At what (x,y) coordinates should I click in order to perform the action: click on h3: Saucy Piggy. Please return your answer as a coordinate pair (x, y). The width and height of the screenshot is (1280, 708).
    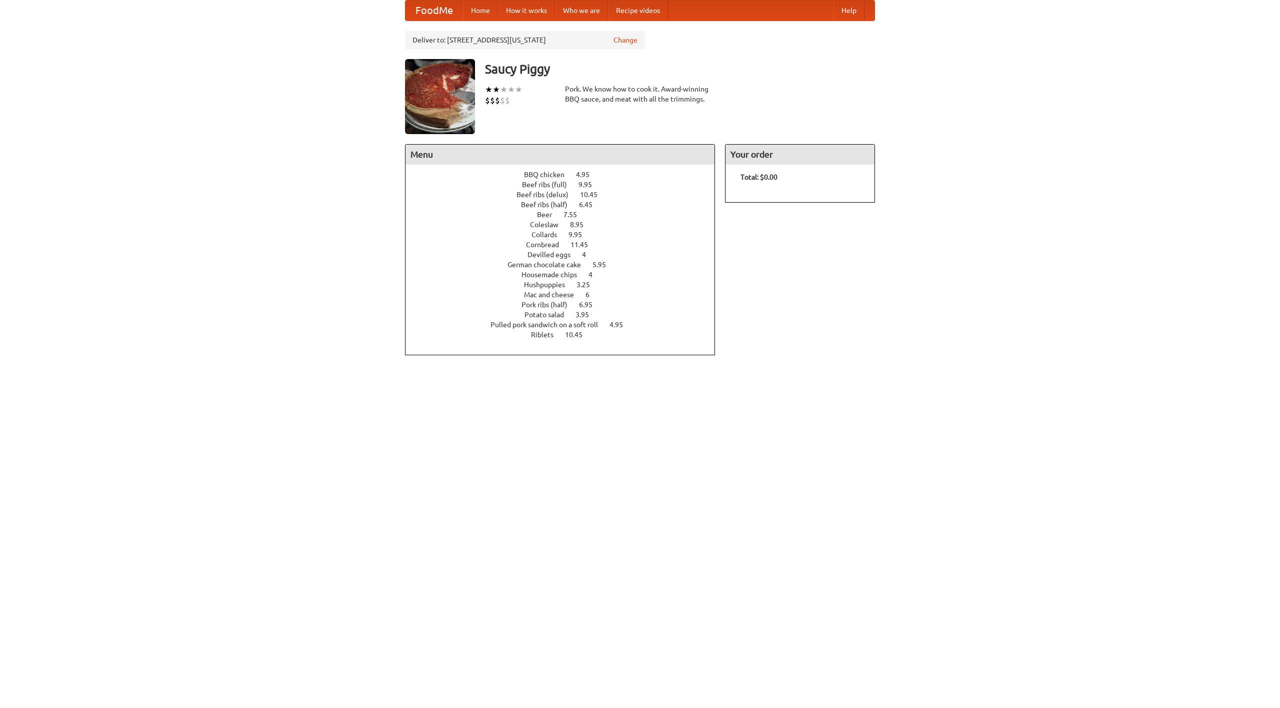
    Looking at the image, I should click on (680, 69).